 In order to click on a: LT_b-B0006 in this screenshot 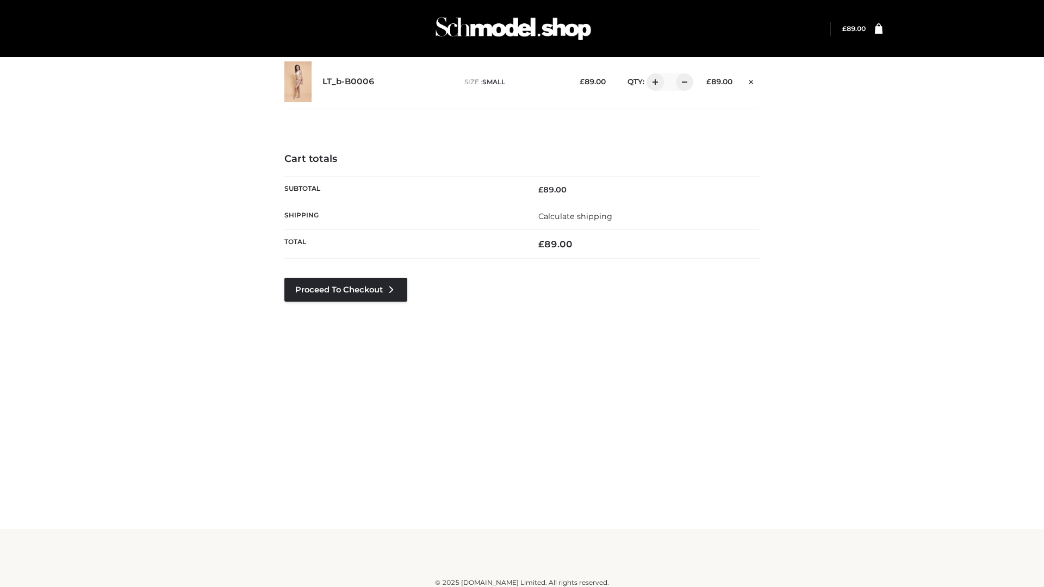, I will do `click(348, 82)`.